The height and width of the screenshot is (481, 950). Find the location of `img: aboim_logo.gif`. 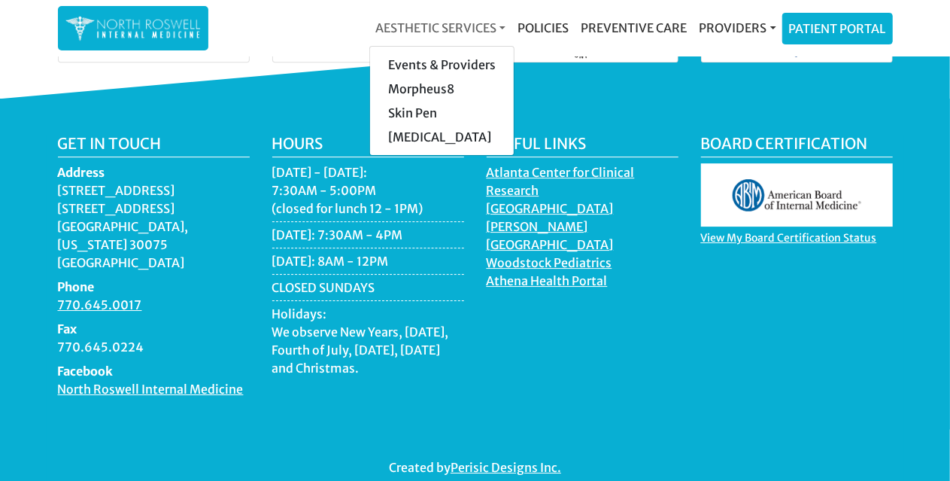

img: aboim_logo.gif is located at coordinates (796, 195).